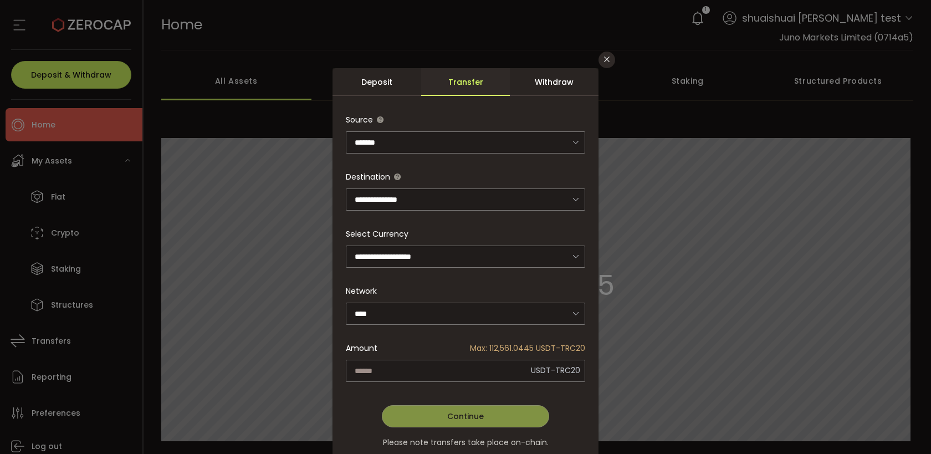  Describe the element at coordinates (607, 60) in the screenshot. I see `button: Close` at that location.